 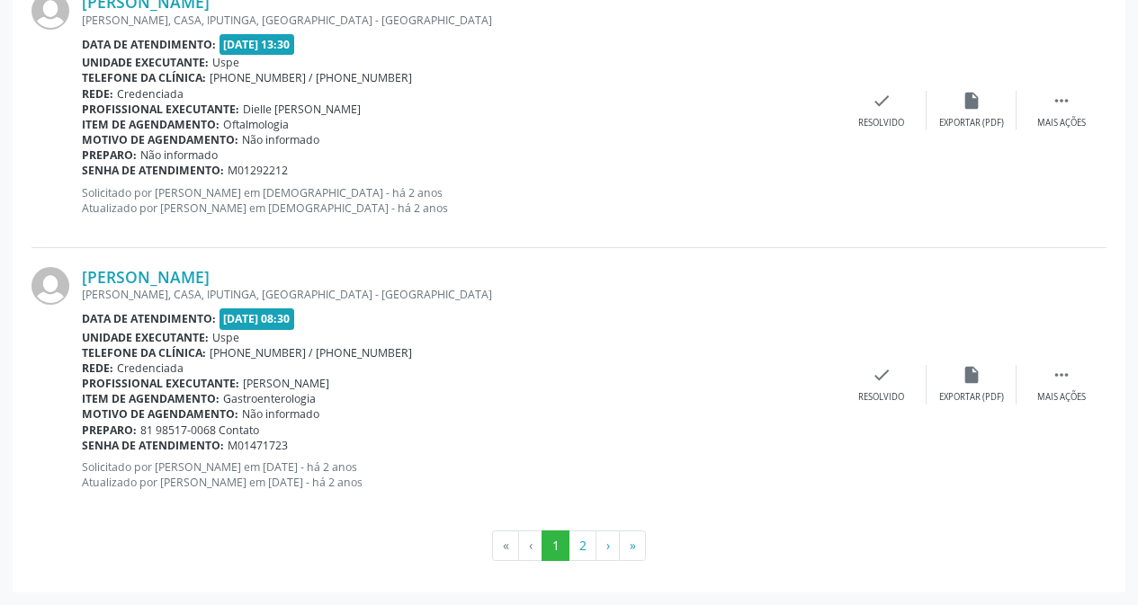 What do you see at coordinates (257, 445) in the screenshot?
I see `span: M01471723` at bounding box center [257, 445].